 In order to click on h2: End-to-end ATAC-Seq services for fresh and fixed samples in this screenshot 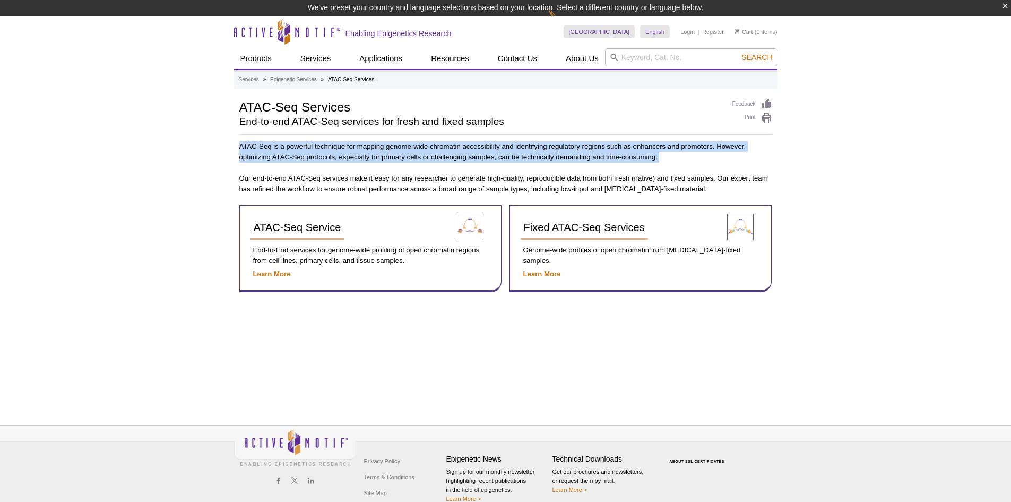, I will do `click(480, 122)`.